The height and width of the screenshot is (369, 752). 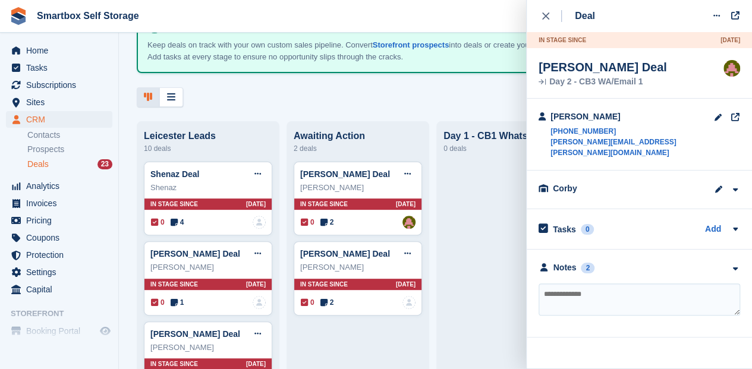 I want to click on img: stora-icon-8386f47178a22dfd0bd8f6a31ec36ba5ce8667c1dd55bd0f319d3a0aa187defe.svg, so click(x=18, y=16).